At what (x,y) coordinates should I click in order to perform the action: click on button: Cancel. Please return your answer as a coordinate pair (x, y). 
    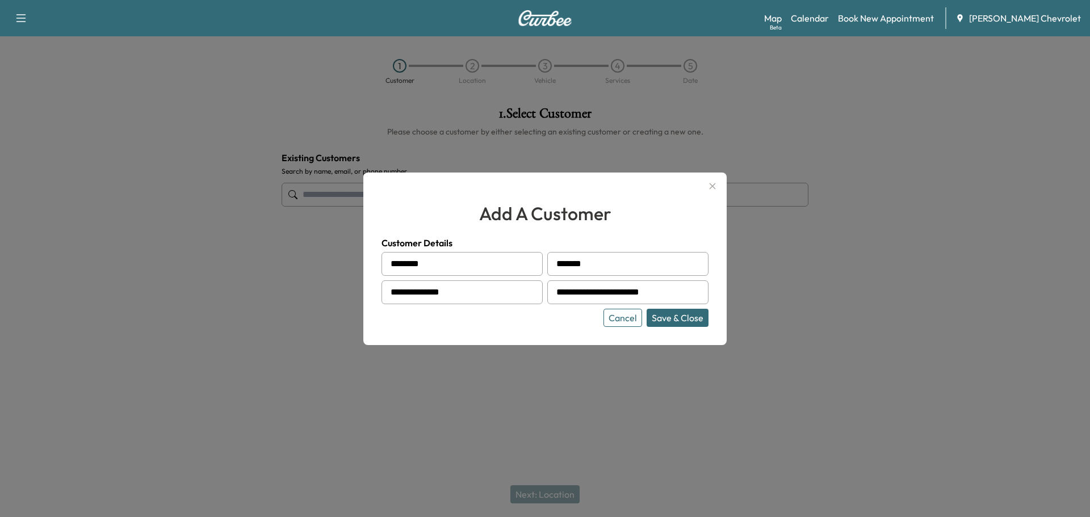
    Looking at the image, I should click on (623, 318).